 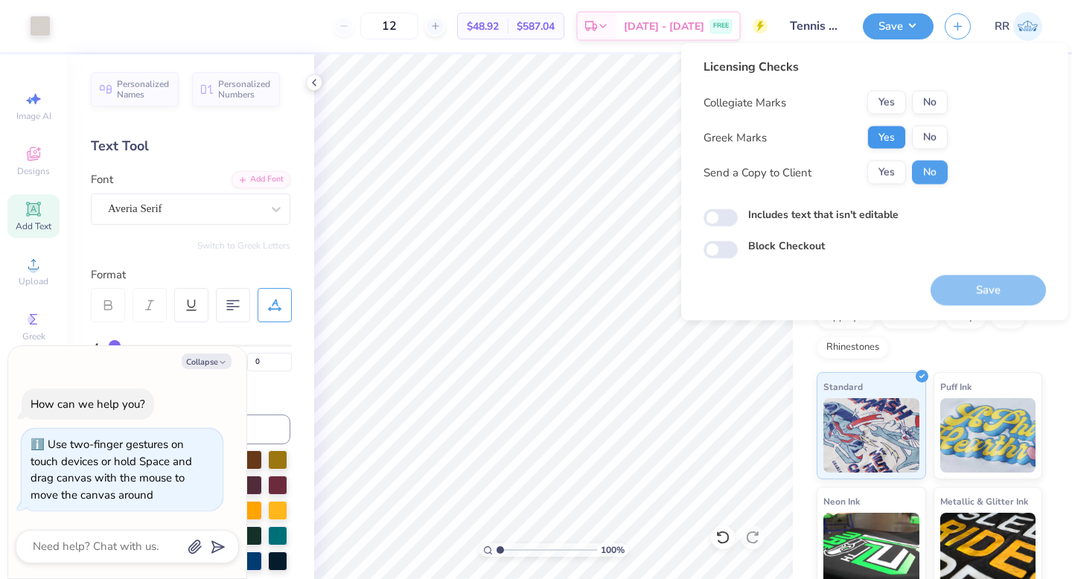 I want to click on label: Includes text that isn't editable, so click(x=823, y=214).